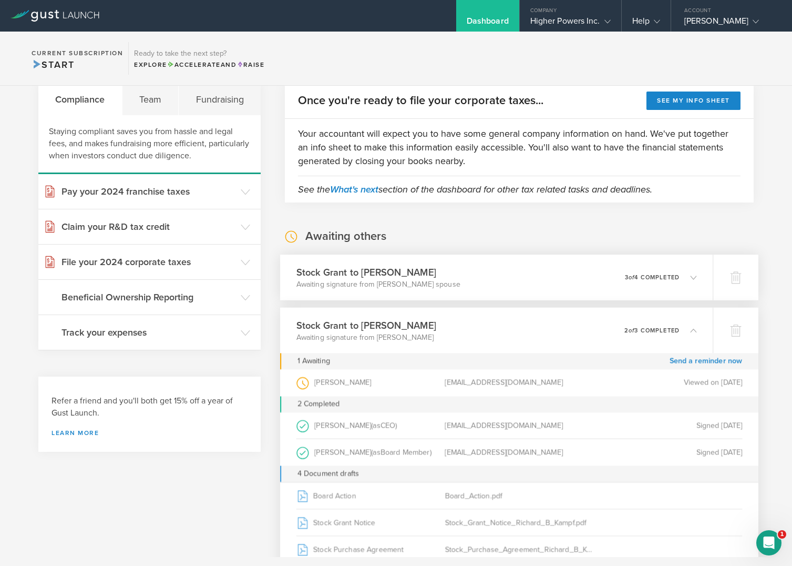 The image size is (792, 566). What do you see at coordinates (782, 534) in the screenshot?
I see `span: 1` at bounding box center [782, 534].